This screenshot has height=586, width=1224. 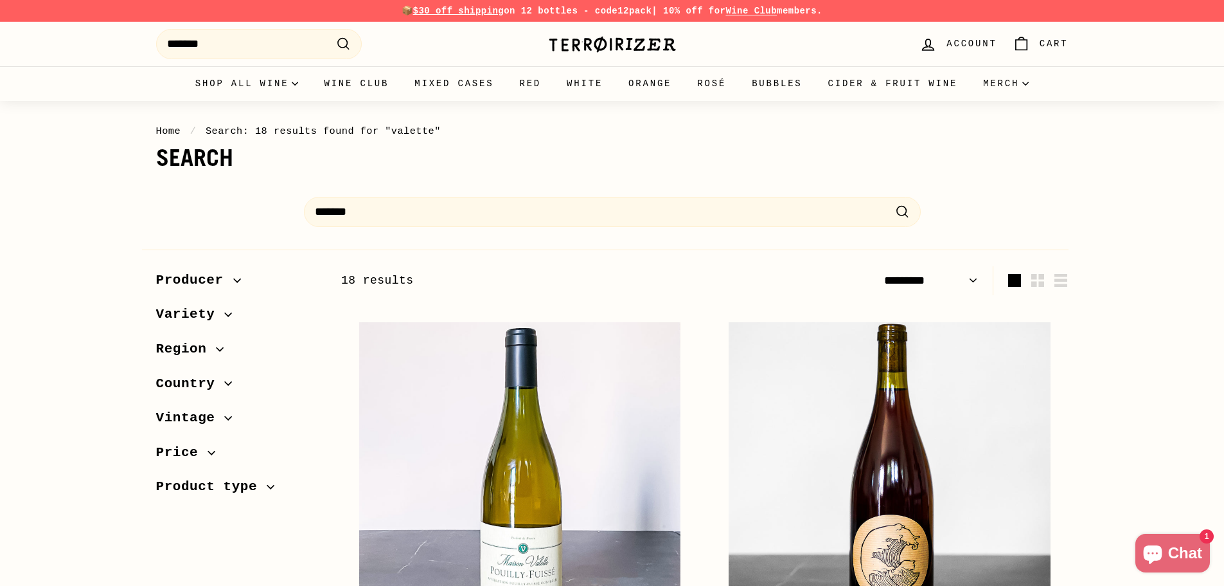 What do you see at coordinates (972, 44) in the screenshot?
I see `span: Account` at bounding box center [972, 44].